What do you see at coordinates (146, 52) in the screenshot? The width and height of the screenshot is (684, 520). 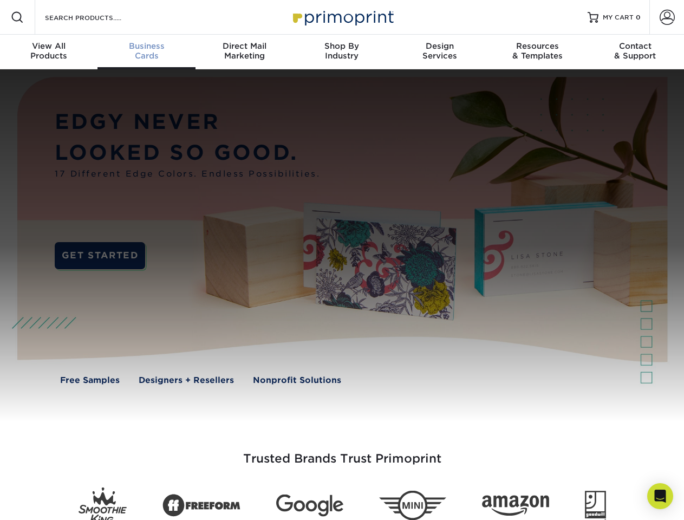 I see `a: BusinessCards` at bounding box center [146, 52].